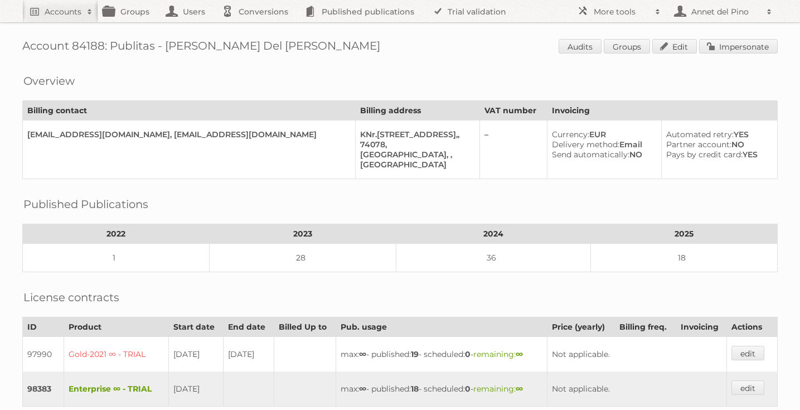 The image size is (800, 410). I want to click on th: 2022, so click(116, 233).